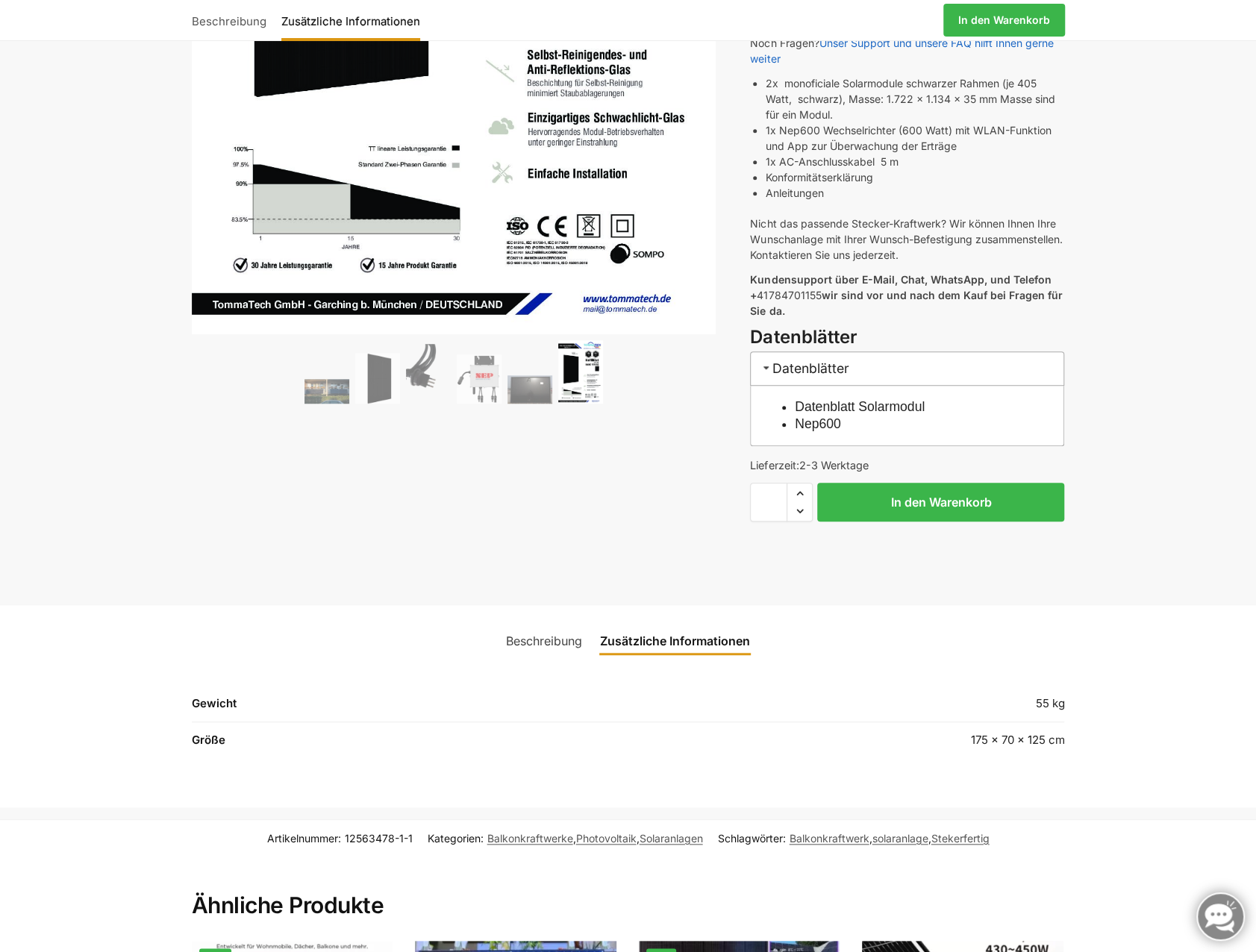 This screenshot has height=952, width=1256. What do you see at coordinates (1004, 20) in the screenshot?
I see `a: In den Warenkorb` at bounding box center [1004, 20].